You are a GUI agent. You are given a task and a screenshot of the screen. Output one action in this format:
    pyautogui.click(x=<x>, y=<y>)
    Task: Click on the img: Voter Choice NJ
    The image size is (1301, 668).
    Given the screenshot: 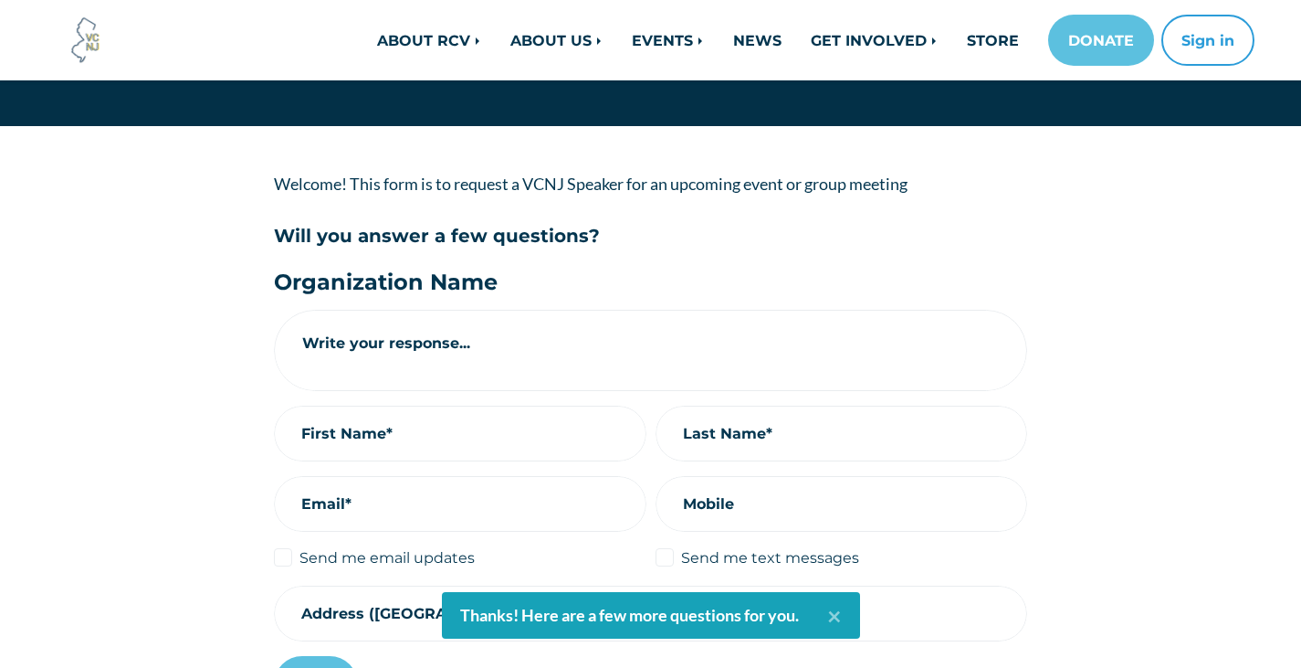 What is the action you would take?
    pyautogui.click(x=86, y=40)
    